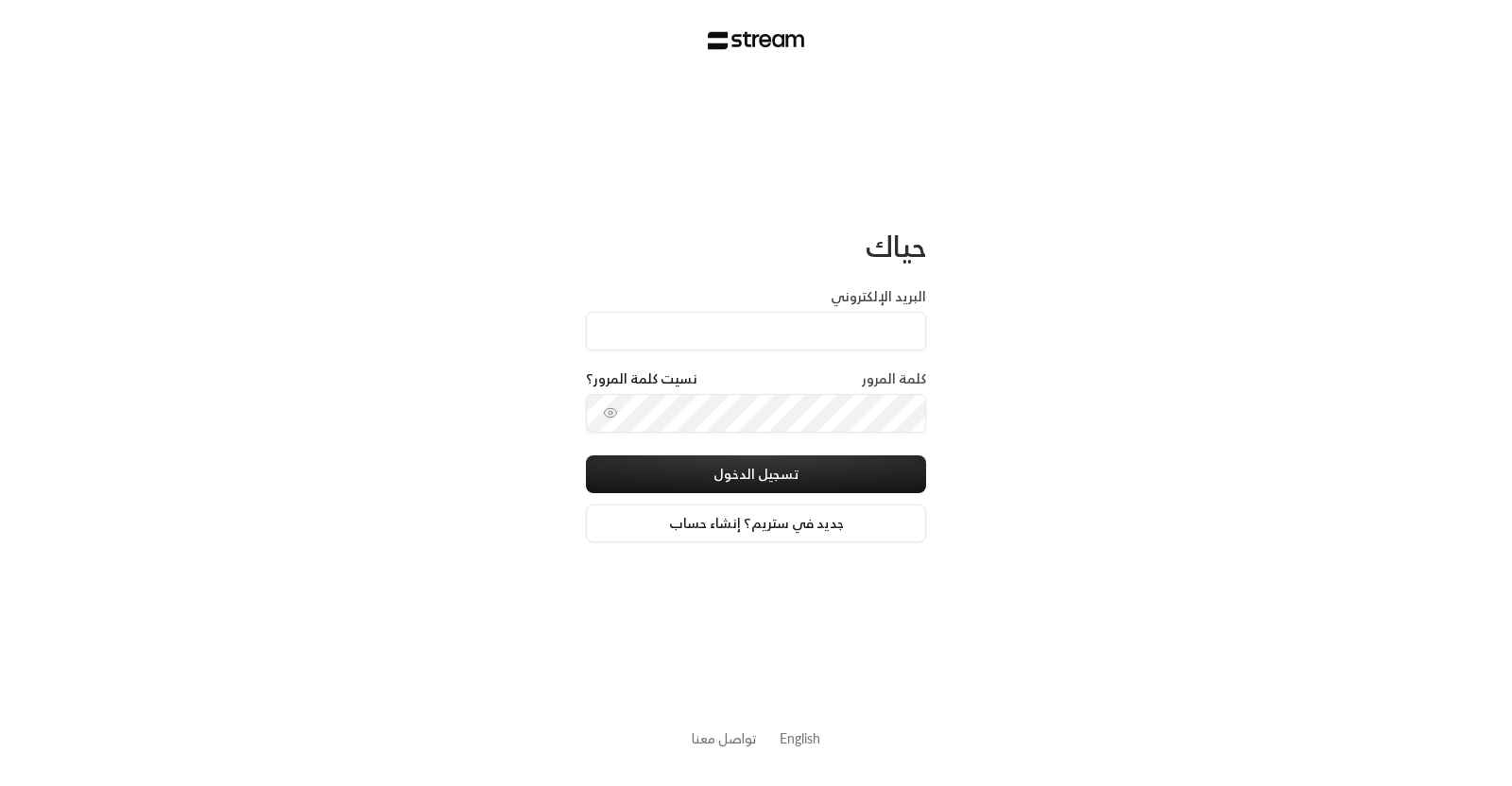  What do you see at coordinates (724, 738) in the screenshot?
I see `a: تواصل معنا` at bounding box center [724, 738].